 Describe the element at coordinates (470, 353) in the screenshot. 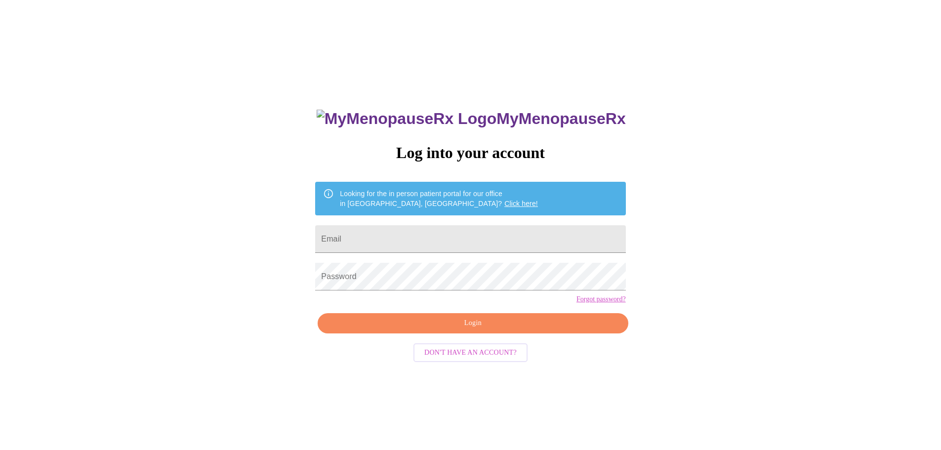

I see `span: Don't have an account?` at that location.